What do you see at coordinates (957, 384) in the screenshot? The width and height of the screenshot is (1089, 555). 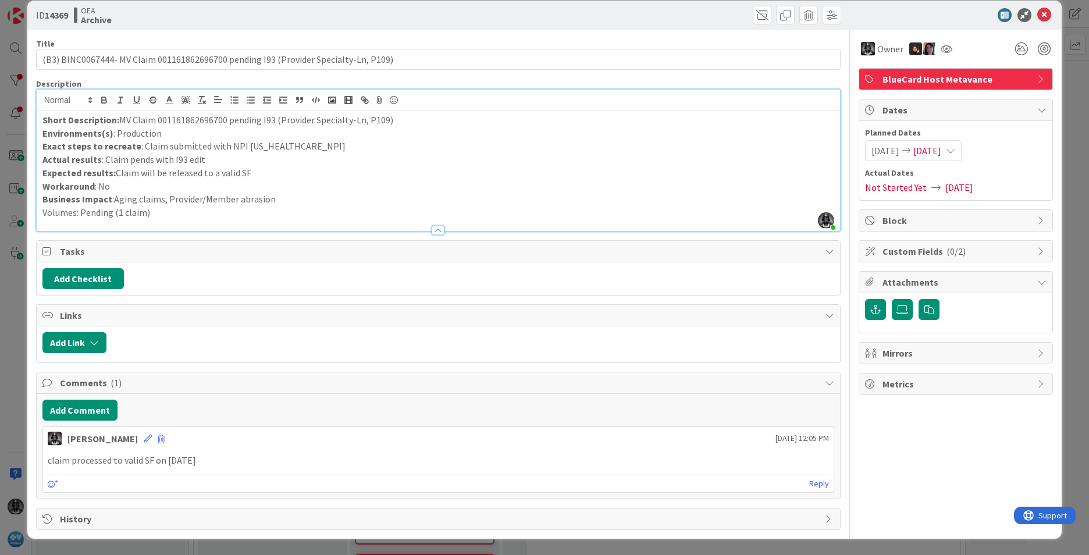 I see `span: Metrics` at bounding box center [957, 384].